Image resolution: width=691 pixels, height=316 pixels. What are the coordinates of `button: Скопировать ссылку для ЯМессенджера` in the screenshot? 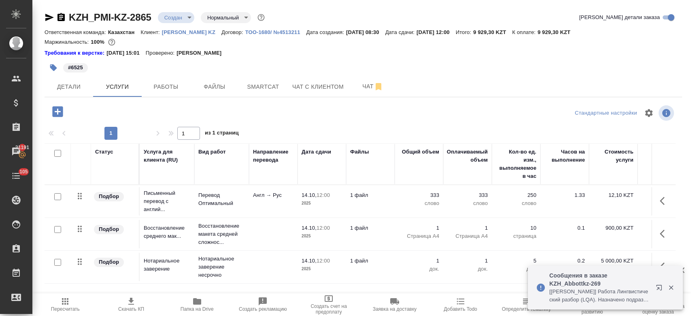 It's located at (49, 17).